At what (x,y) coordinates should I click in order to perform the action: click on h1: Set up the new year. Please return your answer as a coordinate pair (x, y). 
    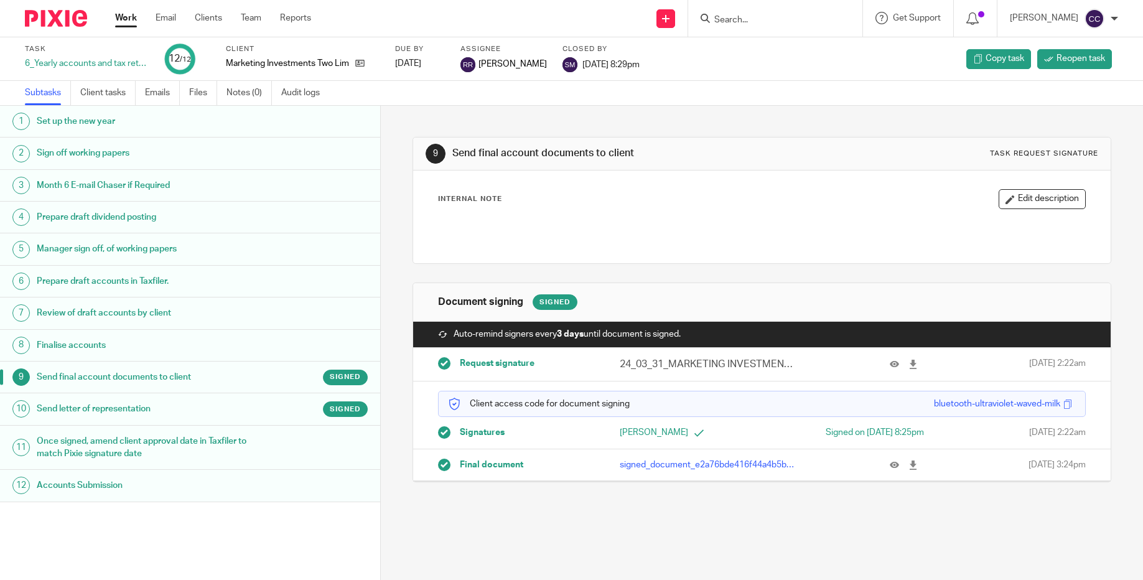
    Looking at the image, I should click on (147, 121).